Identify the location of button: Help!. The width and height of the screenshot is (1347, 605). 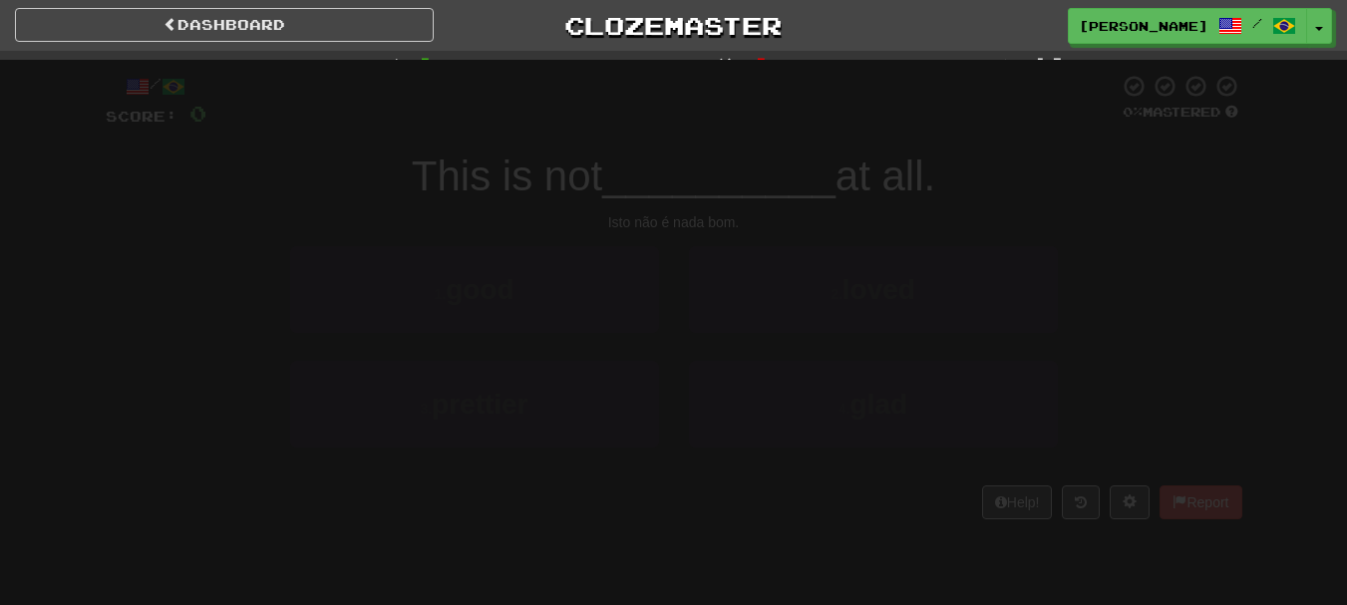
(1017, 502).